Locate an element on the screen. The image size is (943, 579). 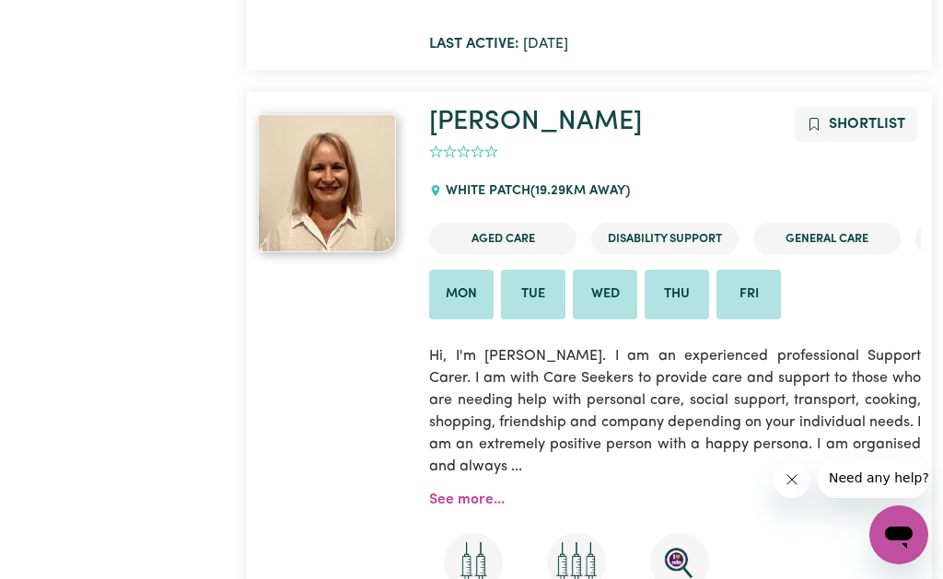
div: WHITE PATCH is located at coordinates (535, 192).